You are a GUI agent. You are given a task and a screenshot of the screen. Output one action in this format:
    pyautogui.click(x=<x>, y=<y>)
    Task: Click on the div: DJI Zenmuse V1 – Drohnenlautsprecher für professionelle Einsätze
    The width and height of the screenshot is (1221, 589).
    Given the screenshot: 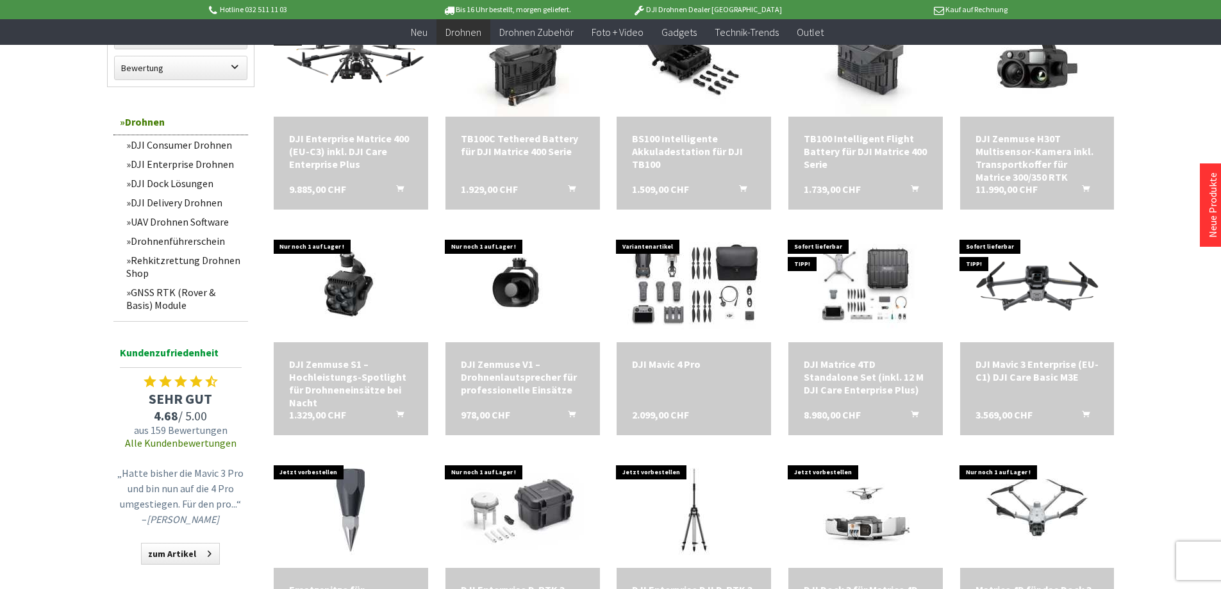 What is the action you would take?
    pyautogui.click(x=523, y=377)
    